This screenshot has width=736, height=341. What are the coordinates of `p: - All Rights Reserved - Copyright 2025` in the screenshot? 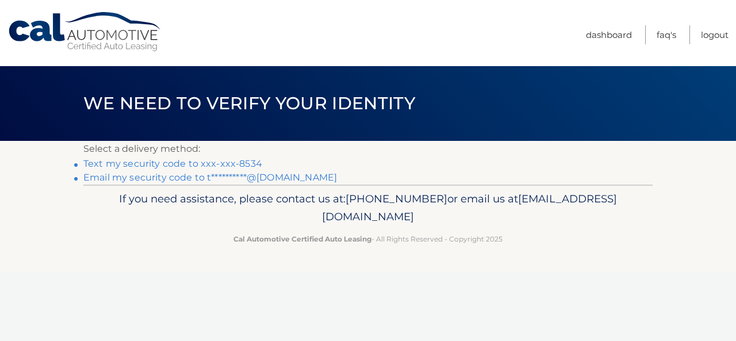 It's located at (368, 239).